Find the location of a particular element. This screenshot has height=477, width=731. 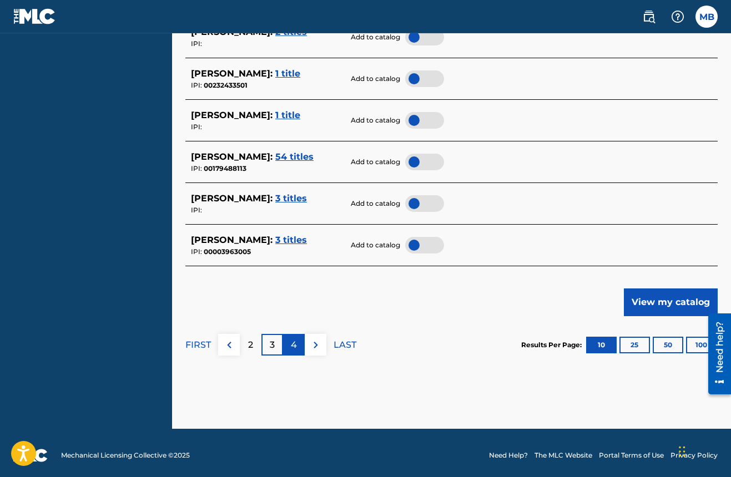

img: left is located at coordinates (229, 345).